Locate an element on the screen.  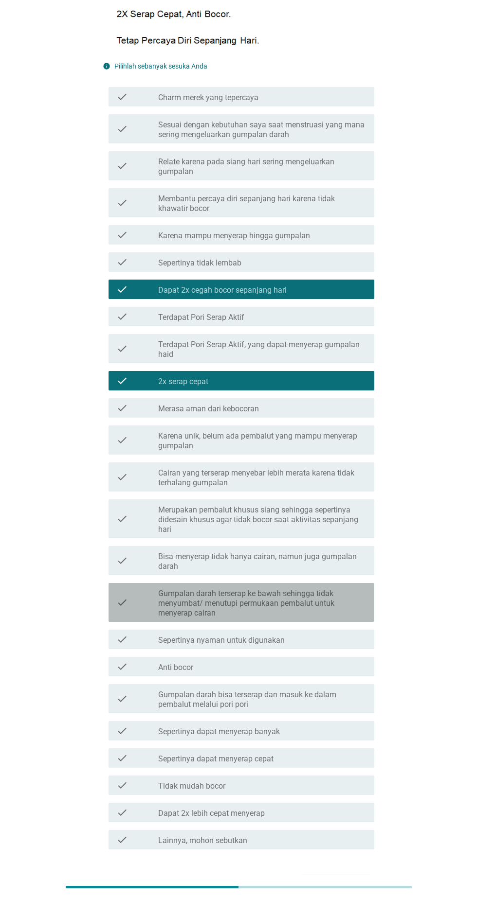
label: Membantu percaya diri sepanjang hari karena tidak khawatir bocor is located at coordinates (262, 204).